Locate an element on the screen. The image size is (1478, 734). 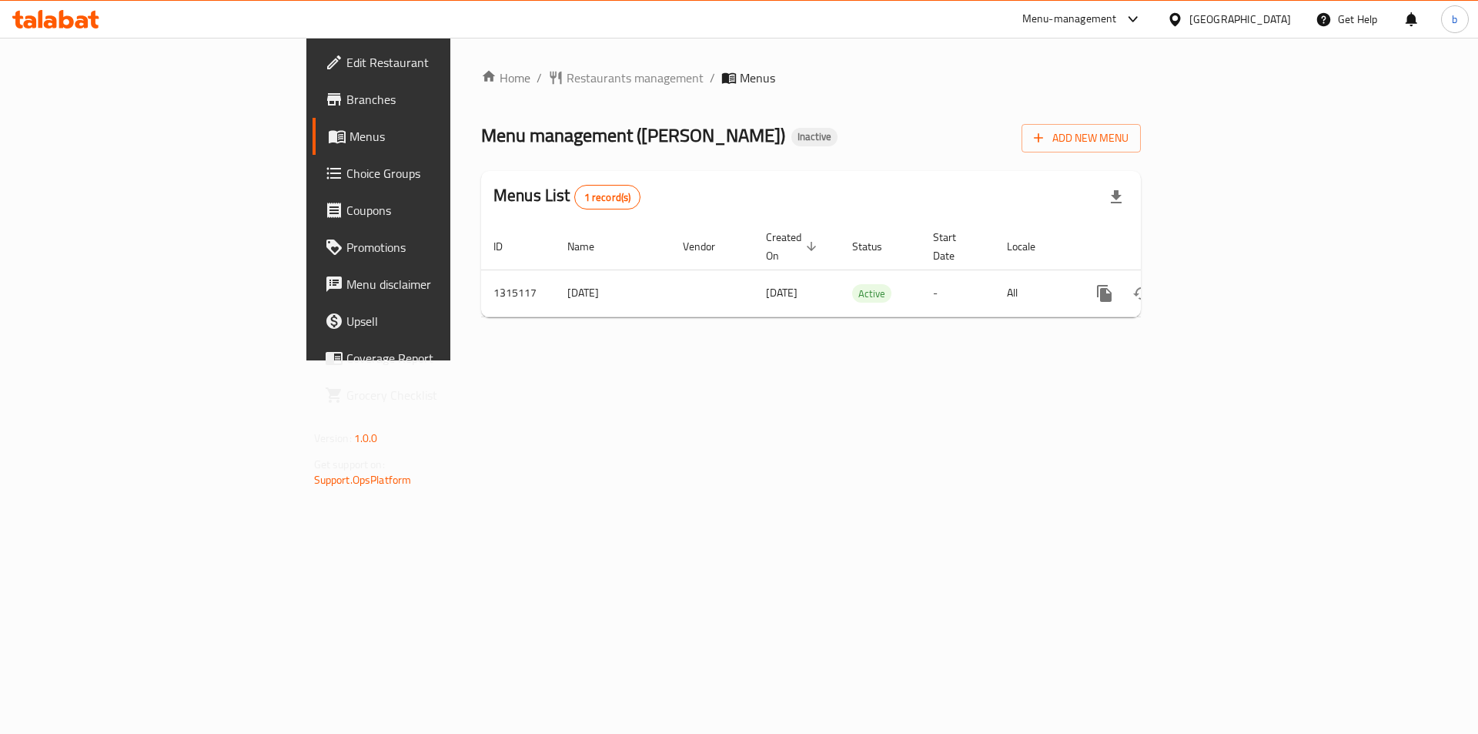
span: 1 record(s) is located at coordinates (607, 197).